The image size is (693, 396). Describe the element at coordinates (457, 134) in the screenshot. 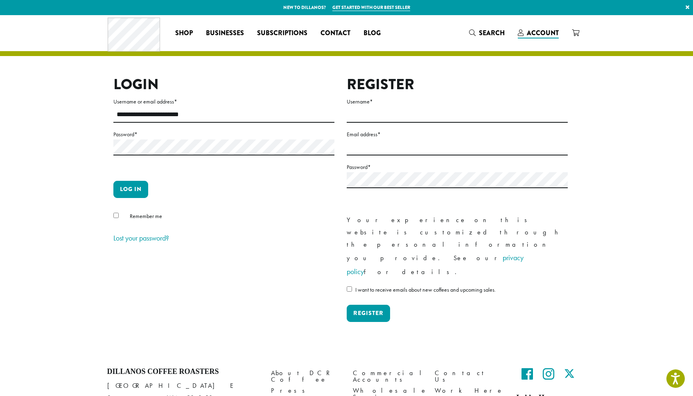

I see `label: Email address` at that location.